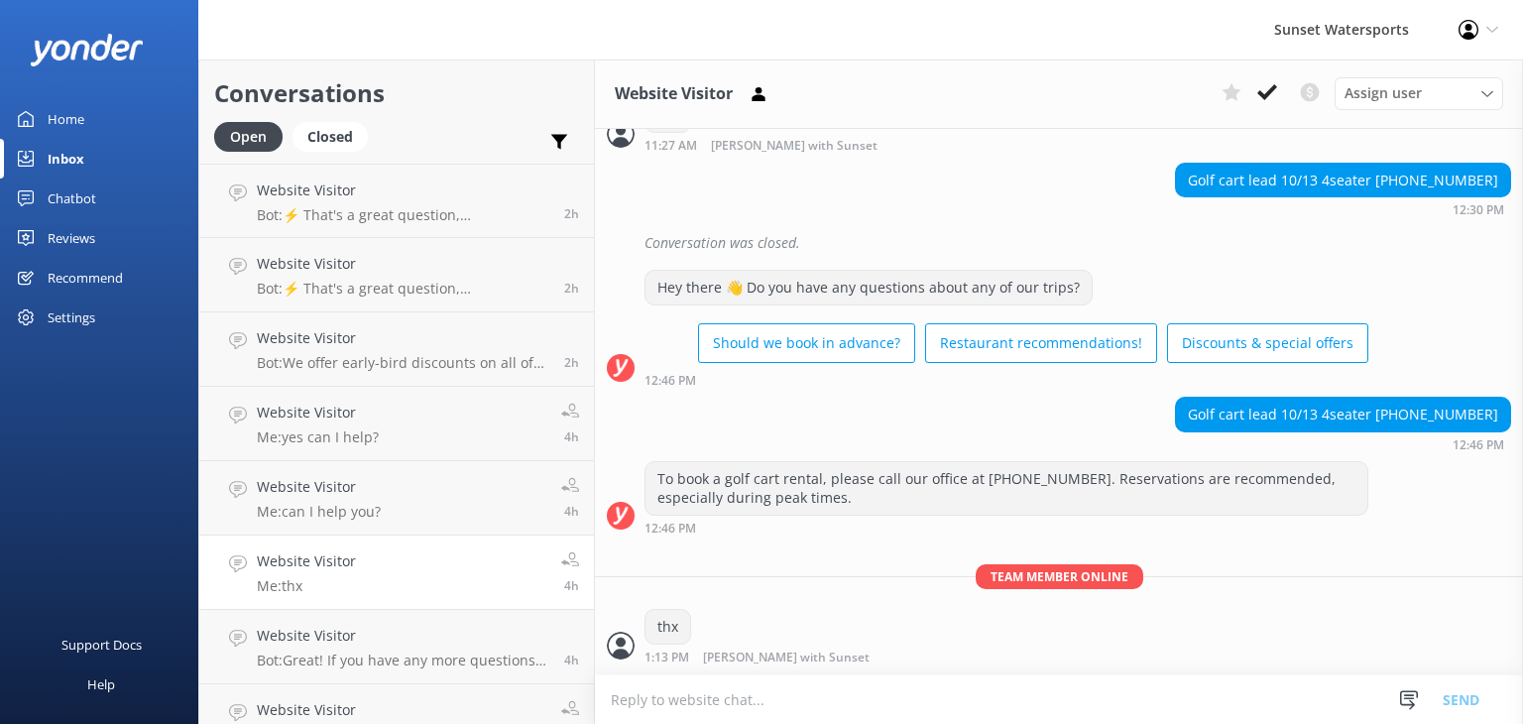  What do you see at coordinates (101, 684) in the screenshot?
I see `div: Help` at bounding box center [101, 684].